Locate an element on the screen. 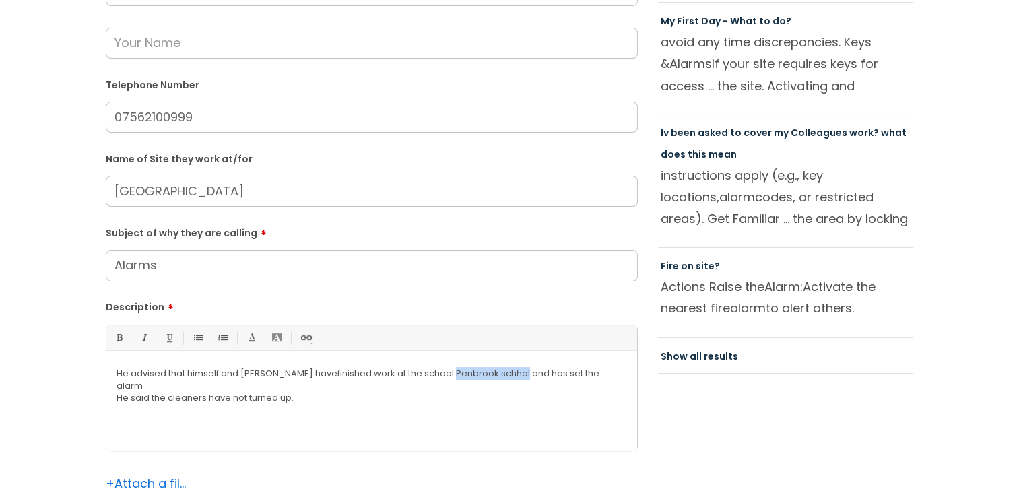  label: Telephone Number is located at coordinates (372, 84).